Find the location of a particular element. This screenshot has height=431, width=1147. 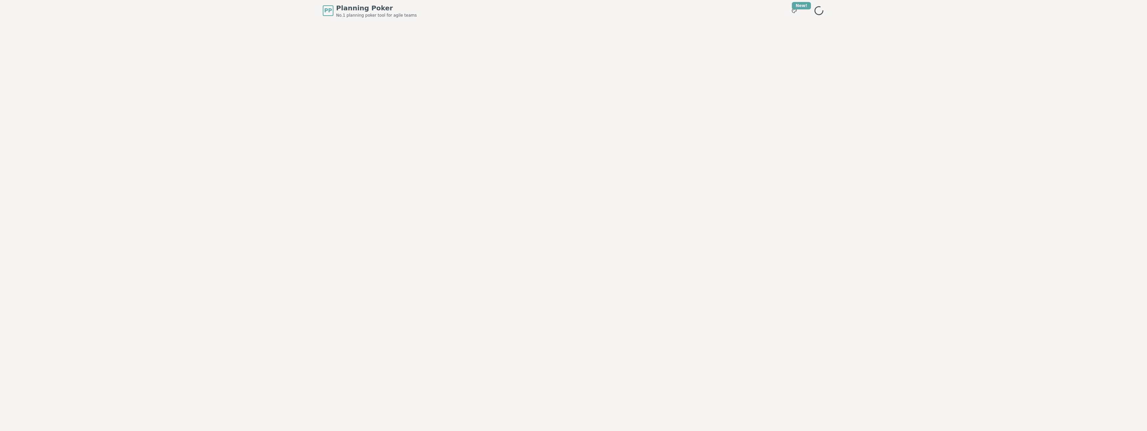

span: No.1 planning poker tool for agile teams is located at coordinates (376, 15).